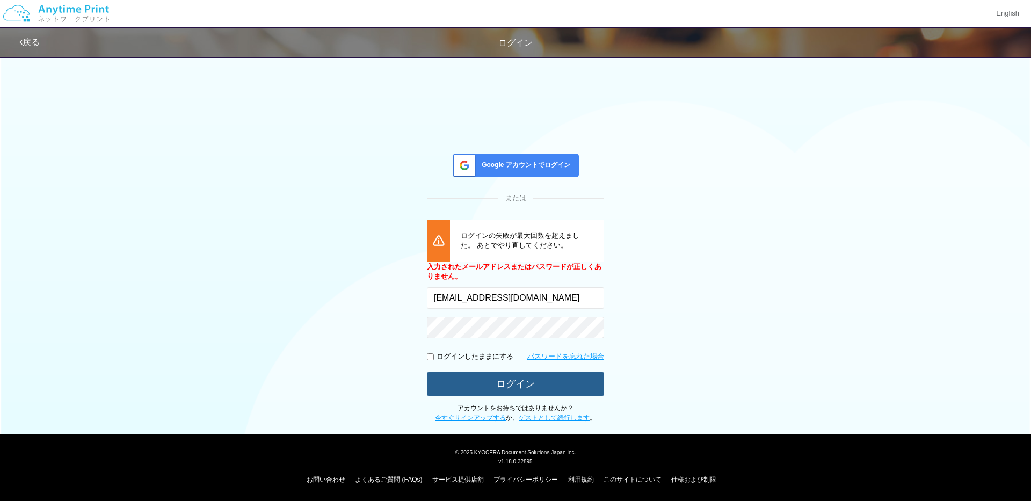  I want to click on span: か、 。, so click(515, 418).